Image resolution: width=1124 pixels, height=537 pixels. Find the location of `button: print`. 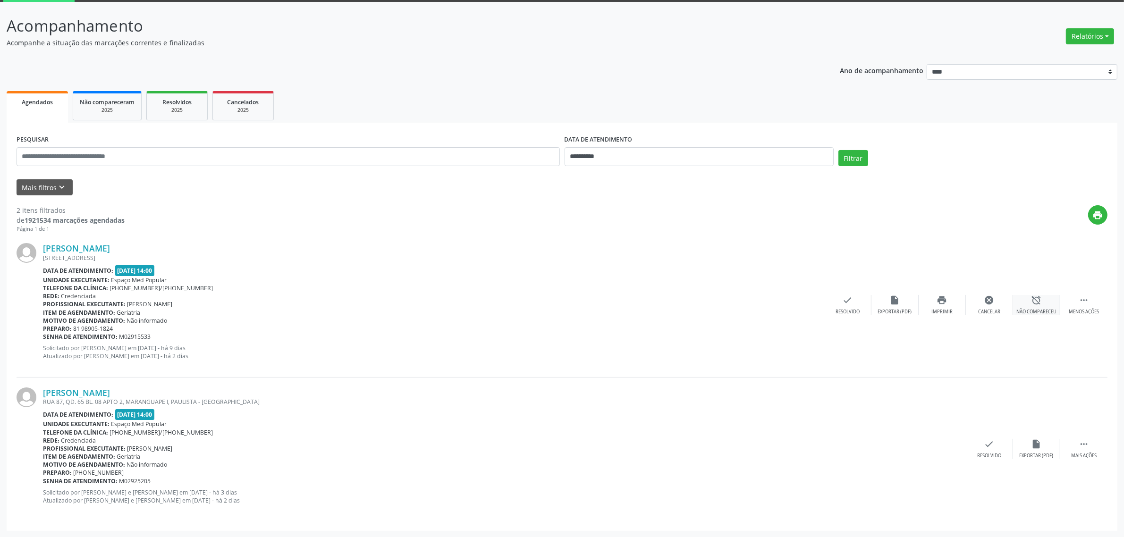

button: print is located at coordinates (1098, 215).